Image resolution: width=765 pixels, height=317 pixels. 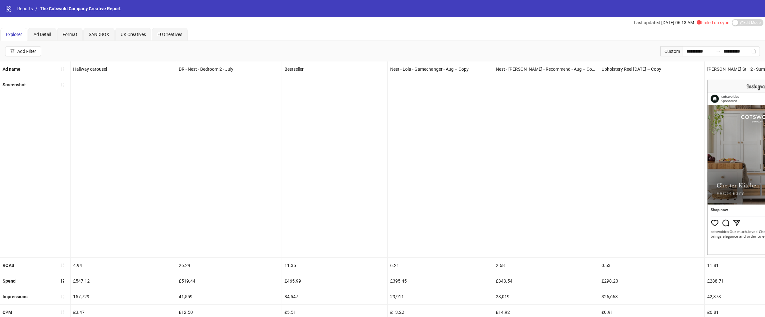 What do you see at coordinates (546, 297) in the screenshot?
I see `div: 23,019` at bounding box center [546, 297].